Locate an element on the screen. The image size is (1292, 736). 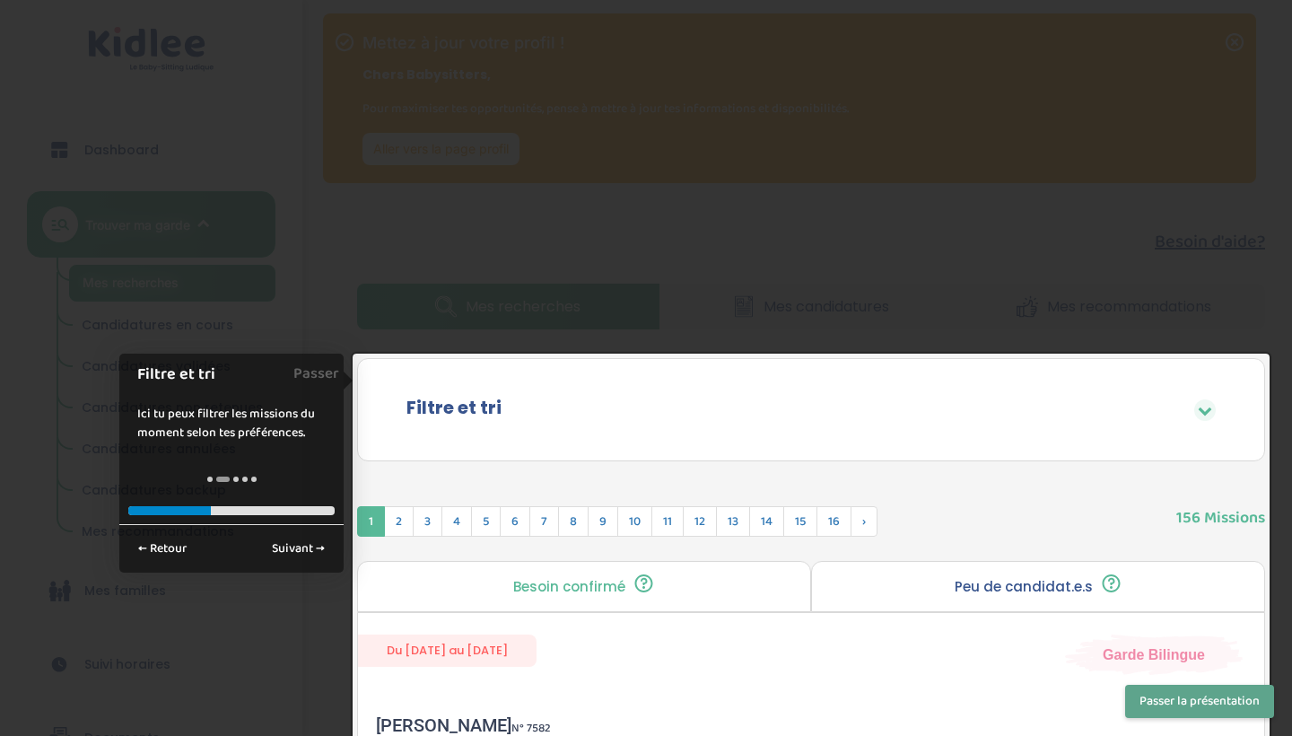
a: Suivant → is located at coordinates (298, 548).